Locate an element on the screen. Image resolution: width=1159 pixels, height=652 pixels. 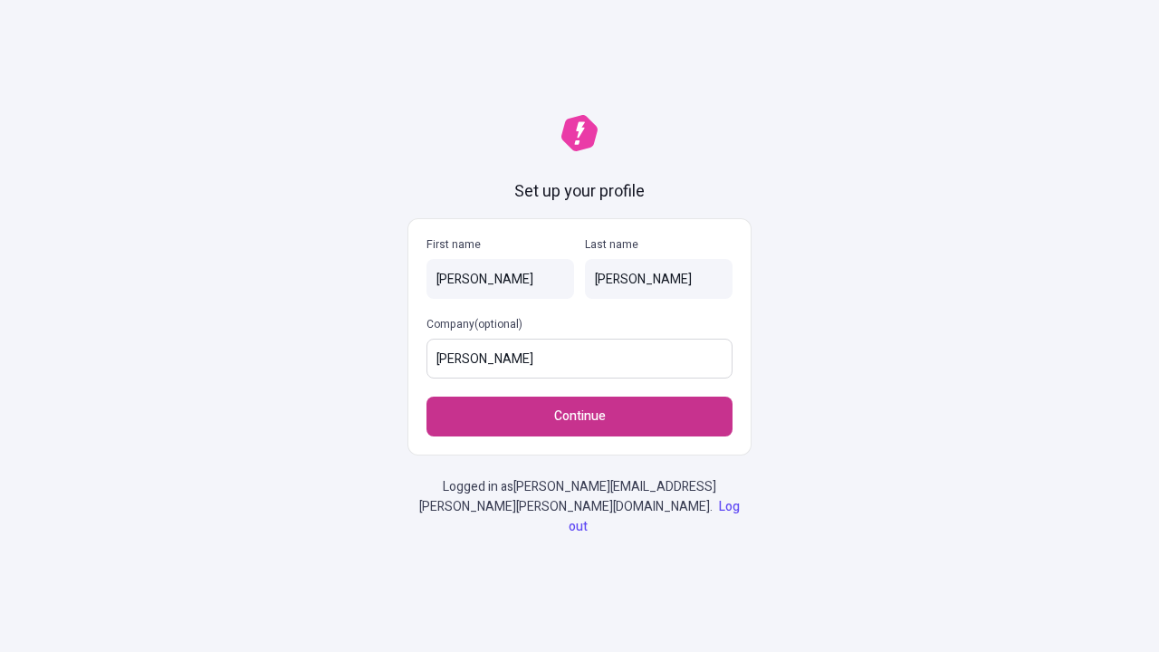
input: Last name is located at coordinates (658, 279).